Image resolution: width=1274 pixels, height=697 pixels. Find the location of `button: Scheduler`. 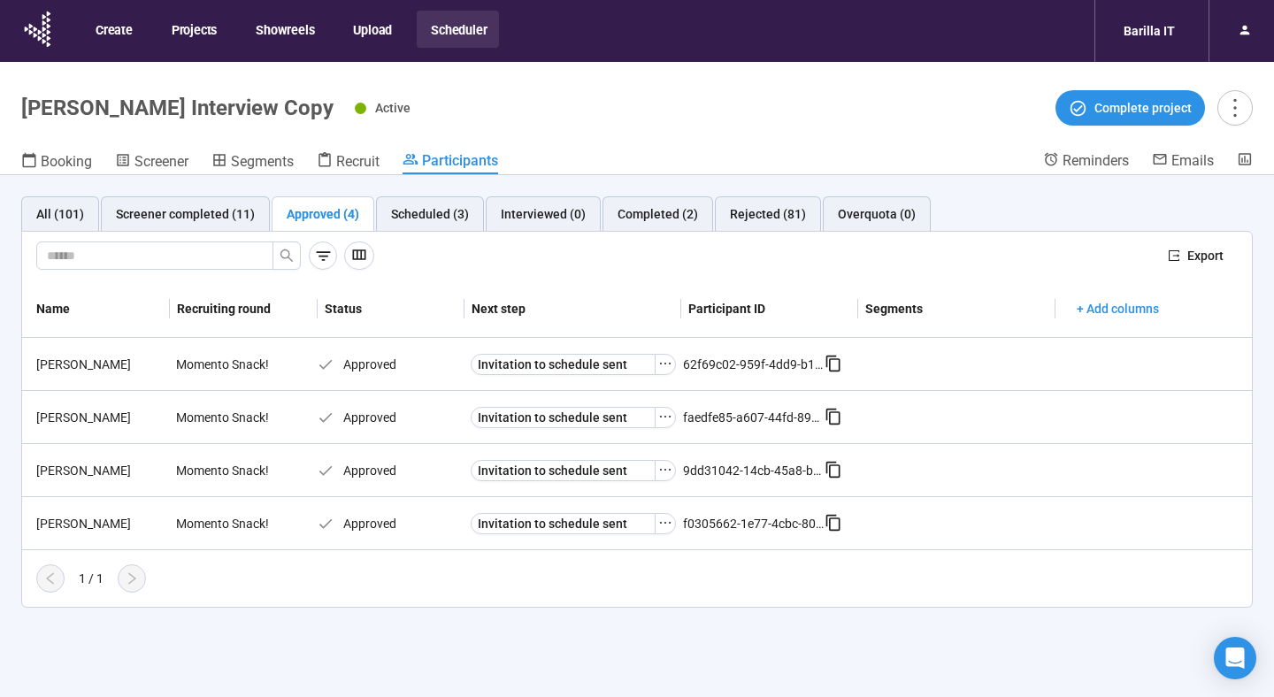

button: Scheduler is located at coordinates (457, 29).